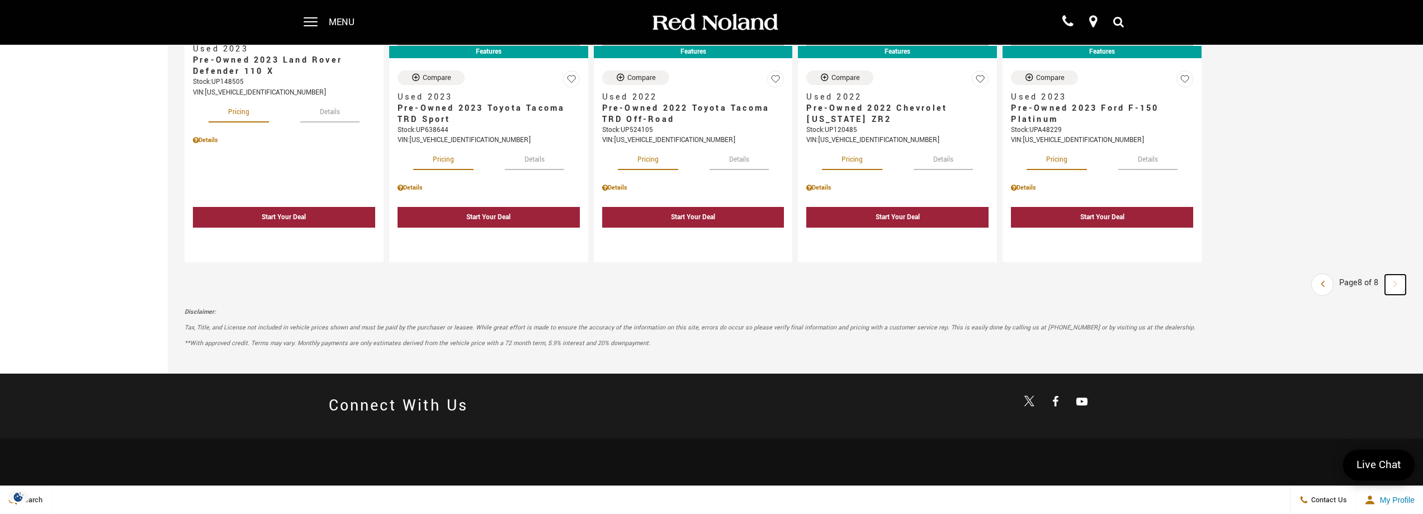 The height and width of the screenshot is (514, 1423). Describe the element at coordinates (399, 406) in the screenshot. I see `h2: Connect With Us` at that location.